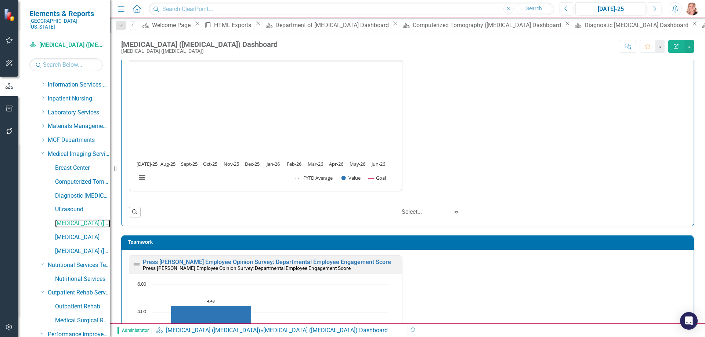 Image resolution: width=705 pixels, height=337 pixels. I want to click on a: Nutritional Services, so click(83, 279).